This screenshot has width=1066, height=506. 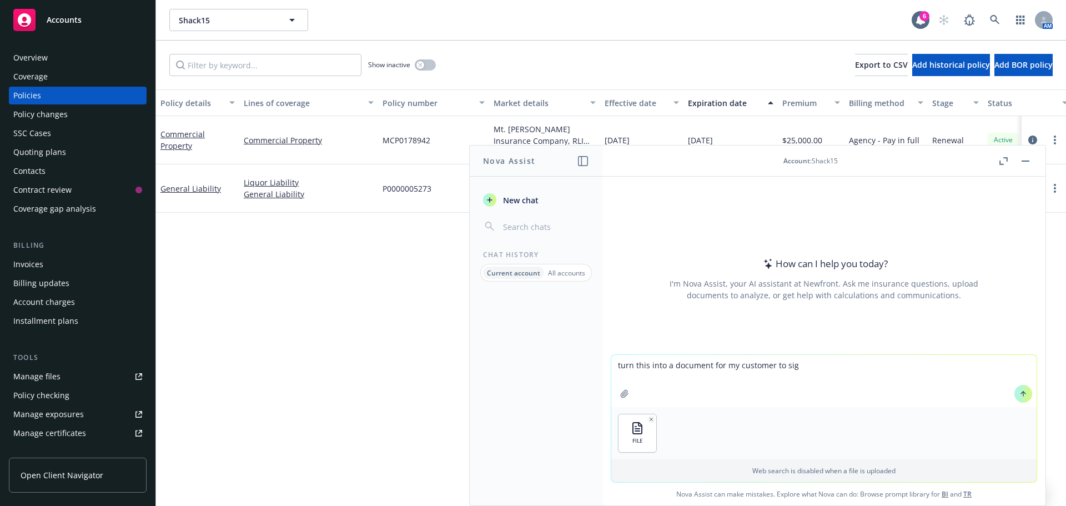 What do you see at coordinates (78, 245) in the screenshot?
I see `div: Billing` at bounding box center [78, 245].